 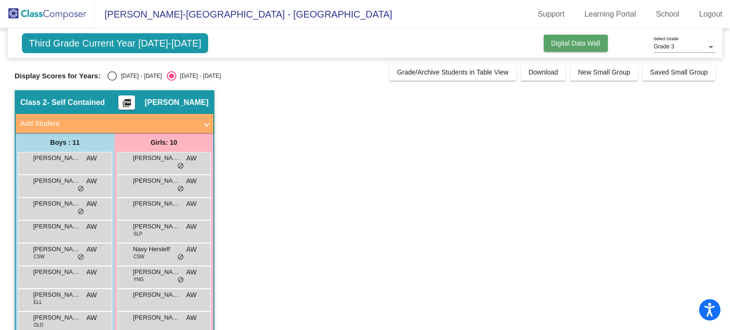 I want to click on span: OLD, so click(x=38, y=325).